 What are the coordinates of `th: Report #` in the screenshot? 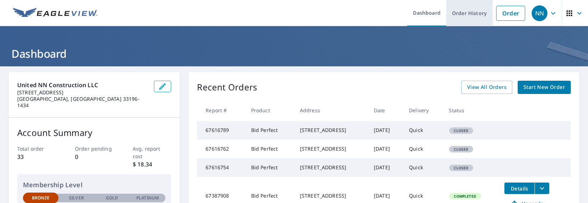 It's located at (221, 110).